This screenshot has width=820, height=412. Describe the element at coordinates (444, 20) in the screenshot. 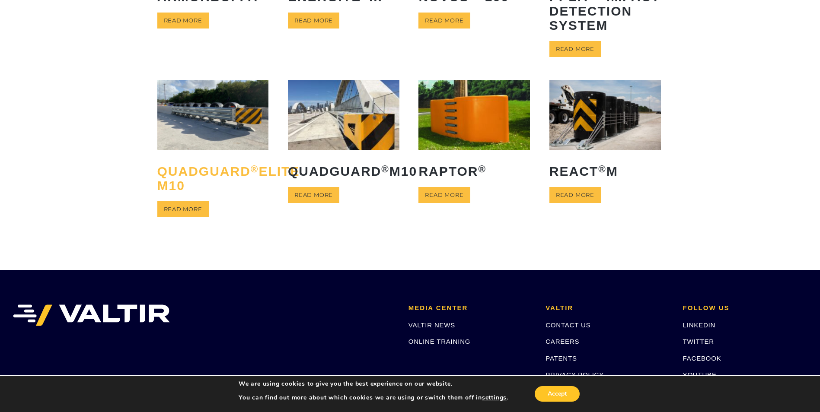

I see `a: Read more about “NOVUSTM 100”` at that location.